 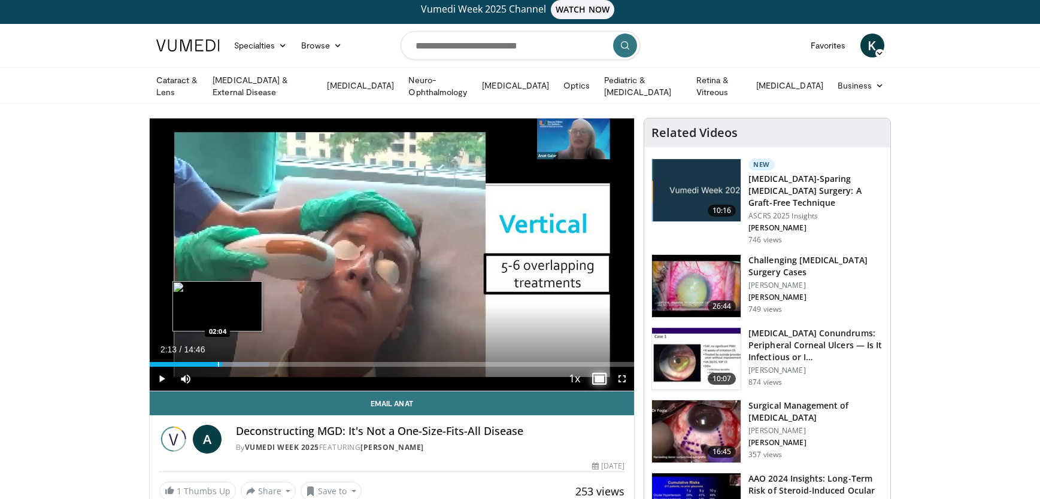 What do you see at coordinates (168, 350) in the screenshot?
I see `span: 2:13` at bounding box center [168, 350].